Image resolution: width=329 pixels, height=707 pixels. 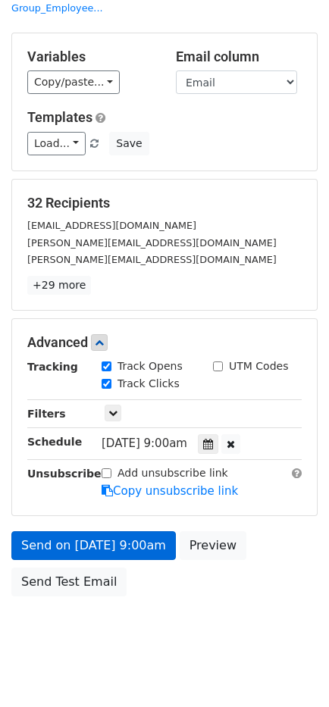 I want to click on a: Copy unsubscribe link, so click(x=170, y=491).